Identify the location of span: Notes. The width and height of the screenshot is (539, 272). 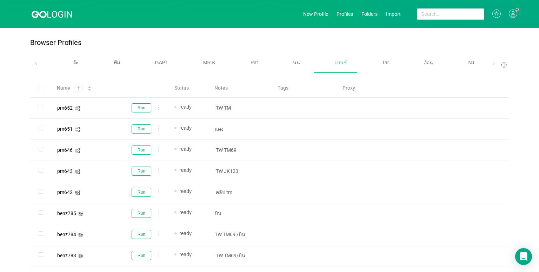
(221, 88).